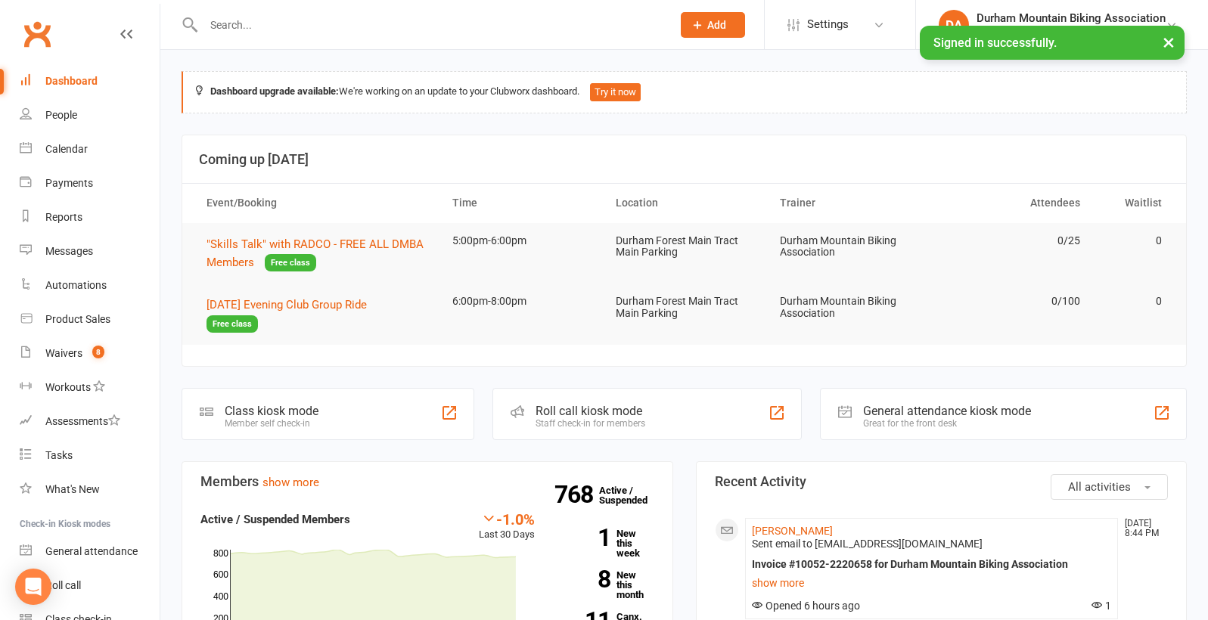  Describe the element at coordinates (89, 81) in the screenshot. I see `a: Dashboard` at that location.